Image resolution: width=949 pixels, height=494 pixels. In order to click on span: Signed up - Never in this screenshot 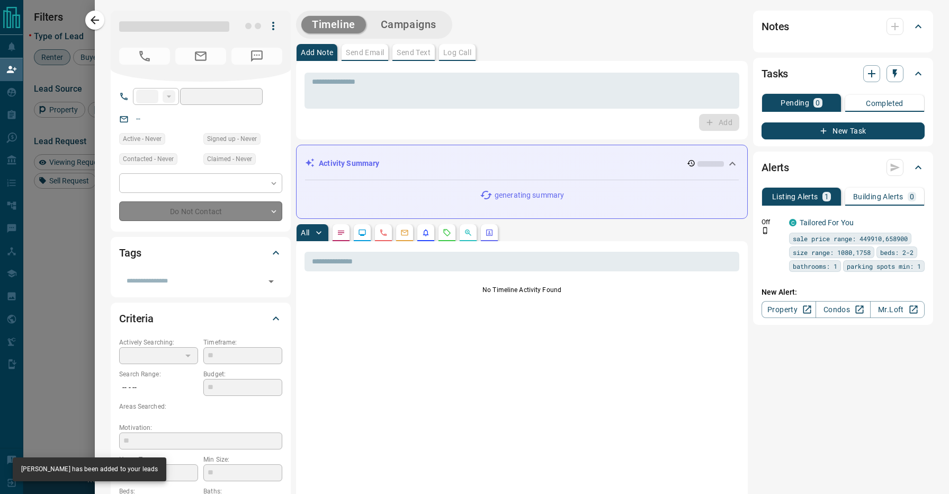, I will do `click(232, 139)`.